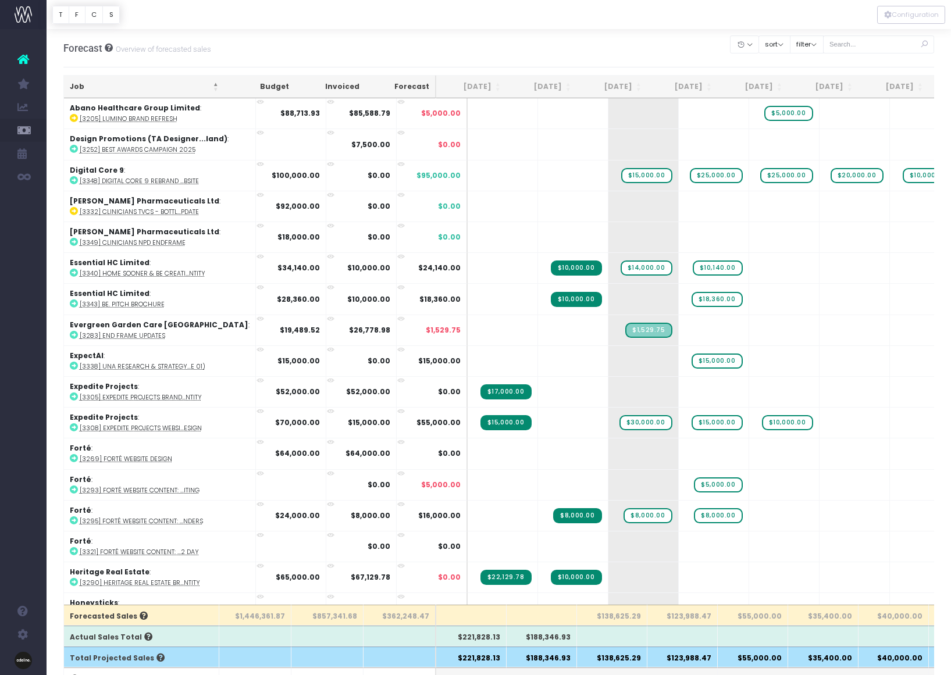  I want to click on strong: Heritage Real Estate, so click(109, 572).